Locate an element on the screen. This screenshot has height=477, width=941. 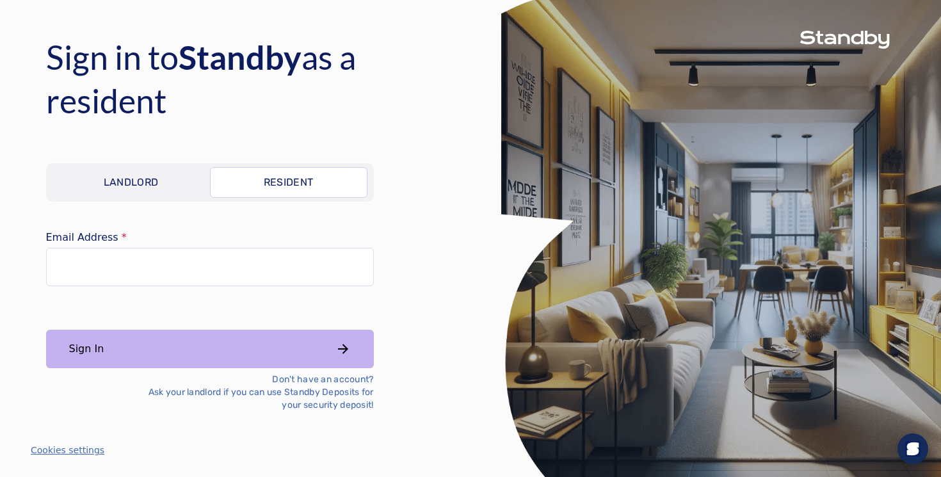
h4: Sign in to as a resident is located at coordinates (251, 79).